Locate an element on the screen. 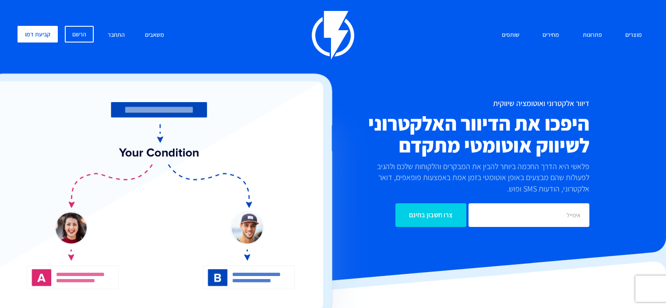  a: מחירים is located at coordinates (551, 35).